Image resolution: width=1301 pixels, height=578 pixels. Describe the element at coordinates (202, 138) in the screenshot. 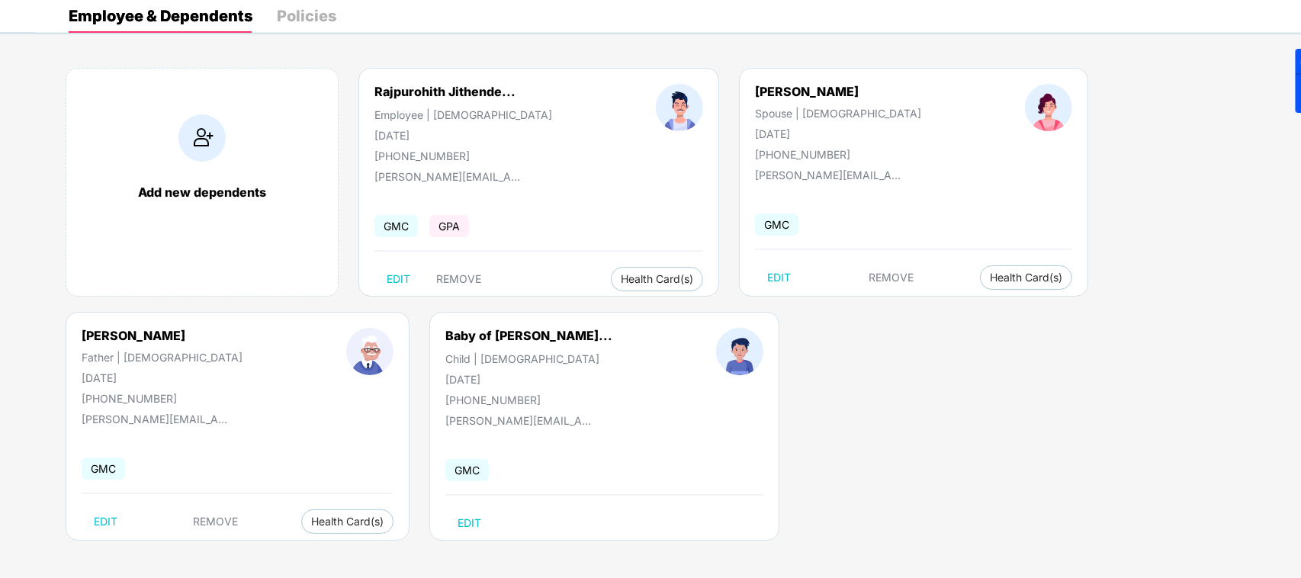

I see `img: addIcon` at that location.